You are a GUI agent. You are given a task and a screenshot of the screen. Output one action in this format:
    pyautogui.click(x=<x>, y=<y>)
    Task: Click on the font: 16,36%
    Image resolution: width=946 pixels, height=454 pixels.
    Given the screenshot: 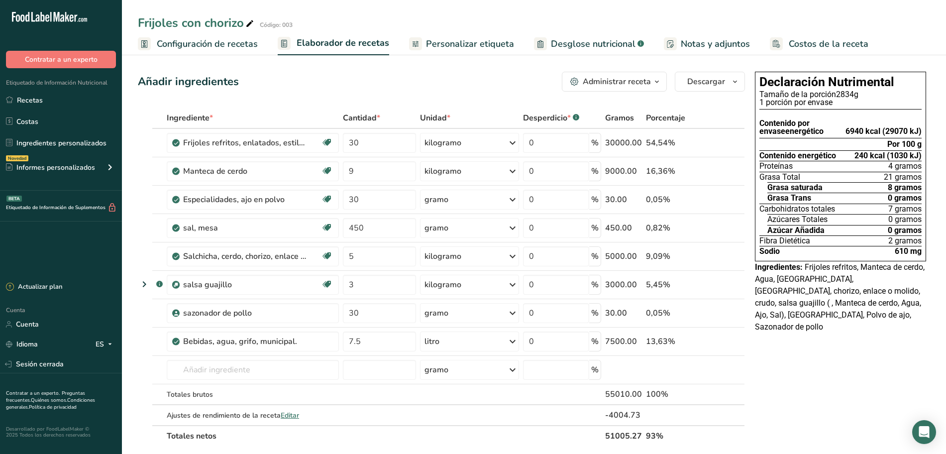 What is the action you would take?
    pyautogui.click(x=660, y=171)
    